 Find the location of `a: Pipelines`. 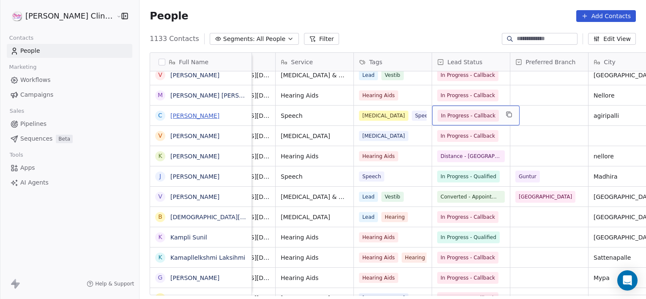

a: Pipelines is located at coordinates (69, 124).